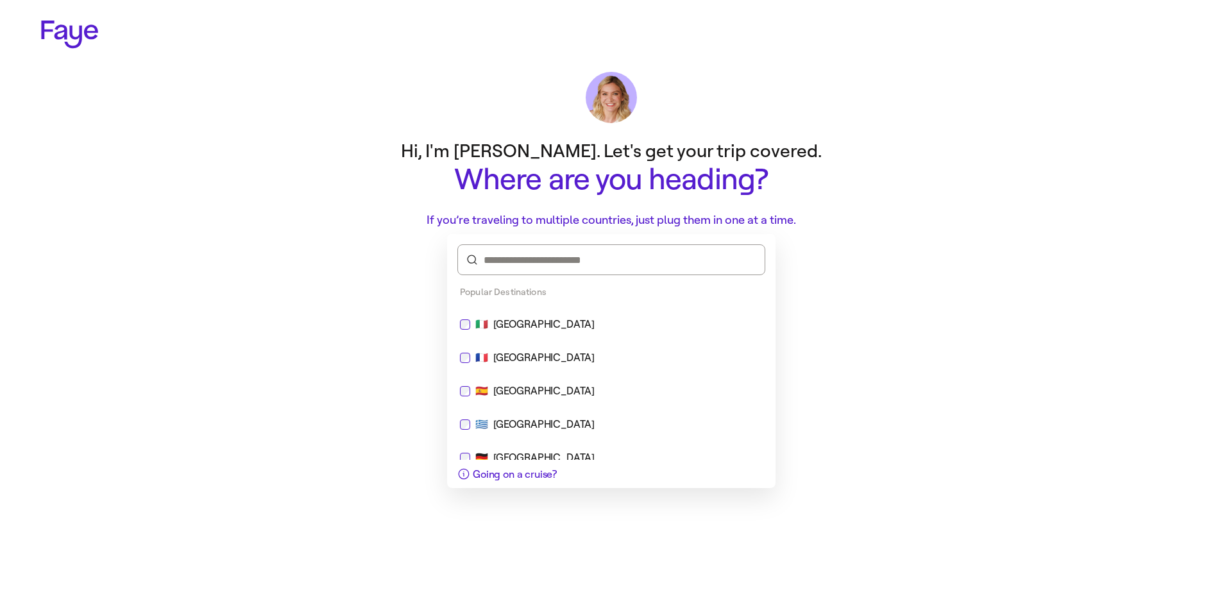 The image size is (1222, 599). Describe the element at coordinates (611, 180) in the screenshot. I see `h1: Where are you heading?` at that location.